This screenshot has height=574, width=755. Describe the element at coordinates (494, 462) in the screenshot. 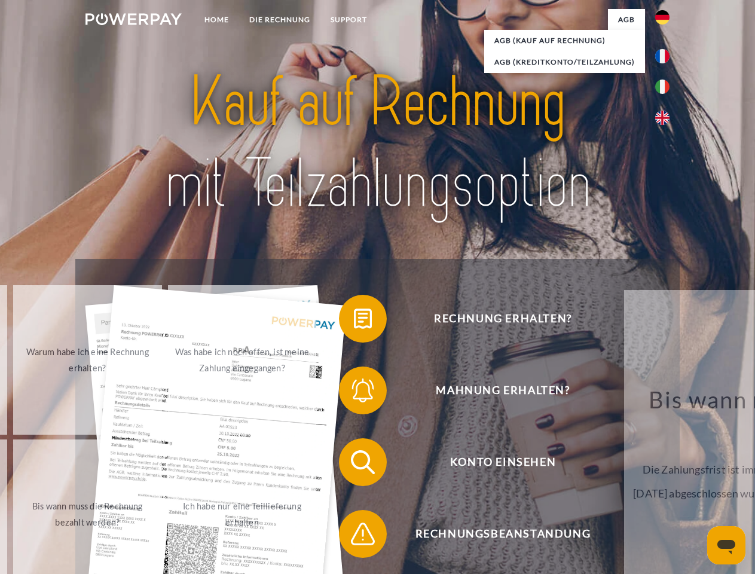

I see `a: Konto einsehen` at that location.